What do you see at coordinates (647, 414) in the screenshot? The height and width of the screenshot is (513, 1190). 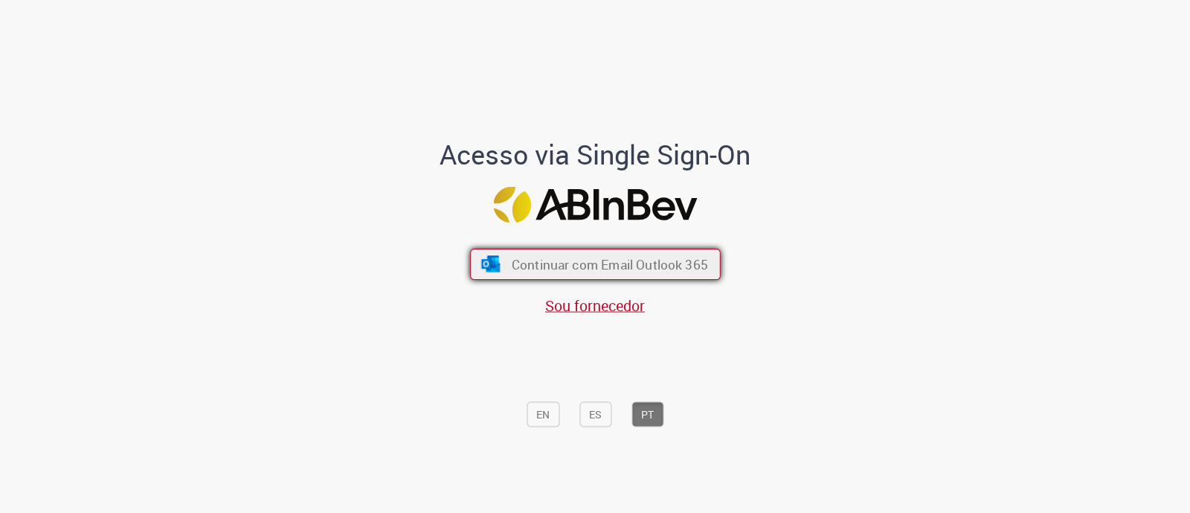 I see `button: PT` at bounding box center [647, 414].